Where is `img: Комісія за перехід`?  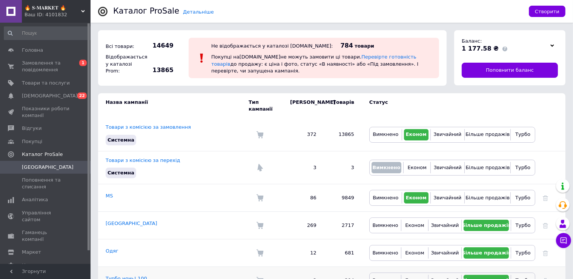
img: Комісія за перехід is located at coordinates (260, 168).